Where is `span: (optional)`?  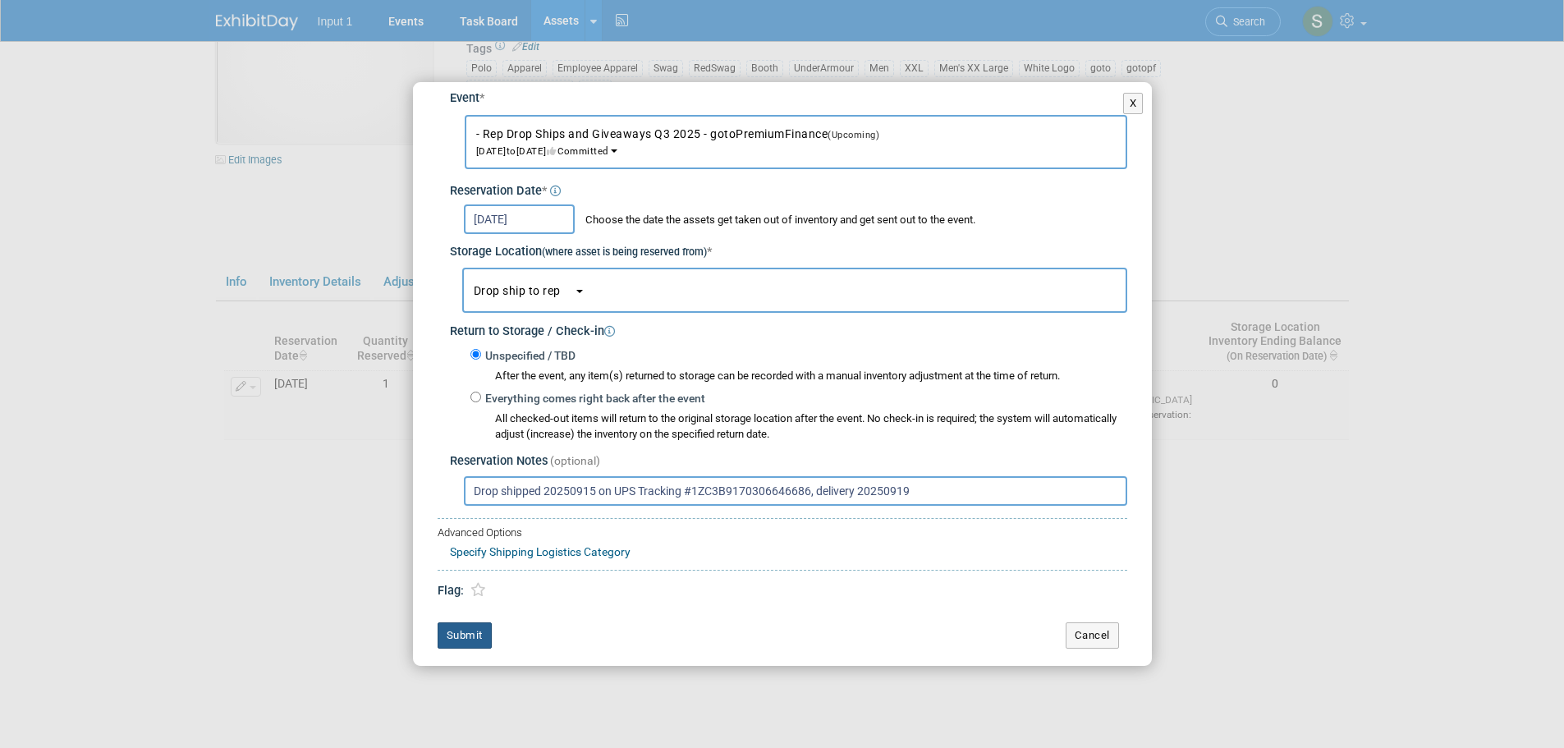 span: (optional) is located at coordinates (575, 460).